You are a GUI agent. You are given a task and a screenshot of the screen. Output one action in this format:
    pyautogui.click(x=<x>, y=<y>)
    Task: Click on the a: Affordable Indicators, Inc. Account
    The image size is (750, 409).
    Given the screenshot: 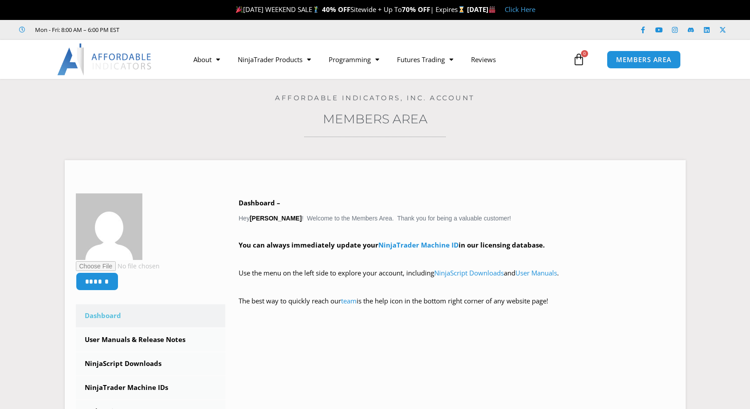 What is the action you would take?
    pyautogui.click(x=375, y=98)
    